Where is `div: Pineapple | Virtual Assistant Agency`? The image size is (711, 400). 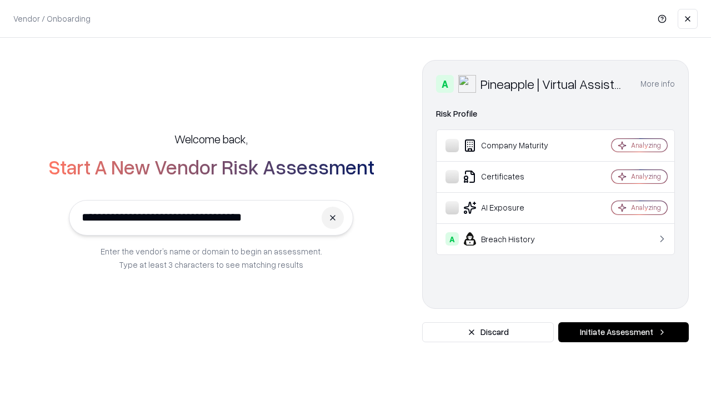
div: Pineapple | Virtual Assistant Agency is located at coordinates (554, 84).